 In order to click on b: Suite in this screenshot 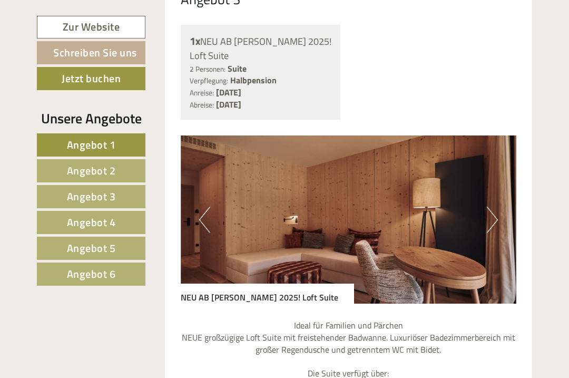, I will do `click(237, 69)`.